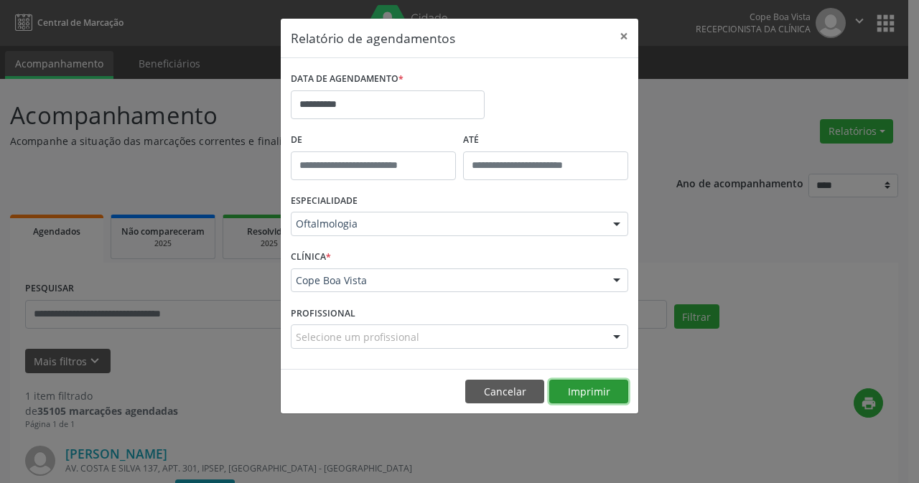  What do you see at coordinates (447, 224) in the screenshot?
I see `span: Oftalmologia` at bounding box center [447, 224].